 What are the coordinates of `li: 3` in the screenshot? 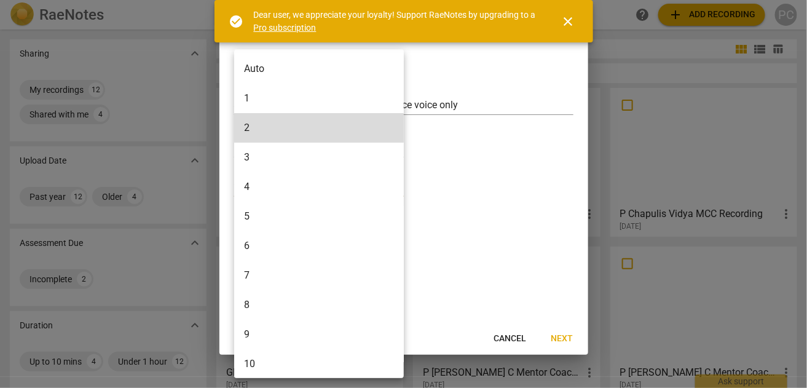 It's located at (321, 157).